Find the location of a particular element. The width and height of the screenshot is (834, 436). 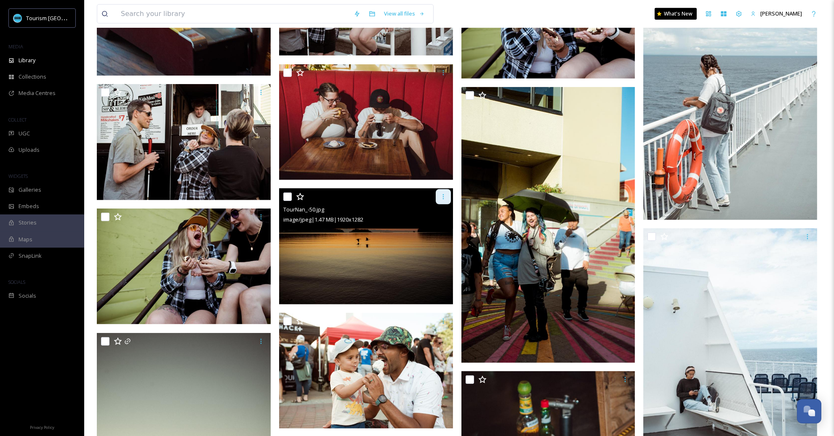

span: Library is located at coordinates (27, 60).